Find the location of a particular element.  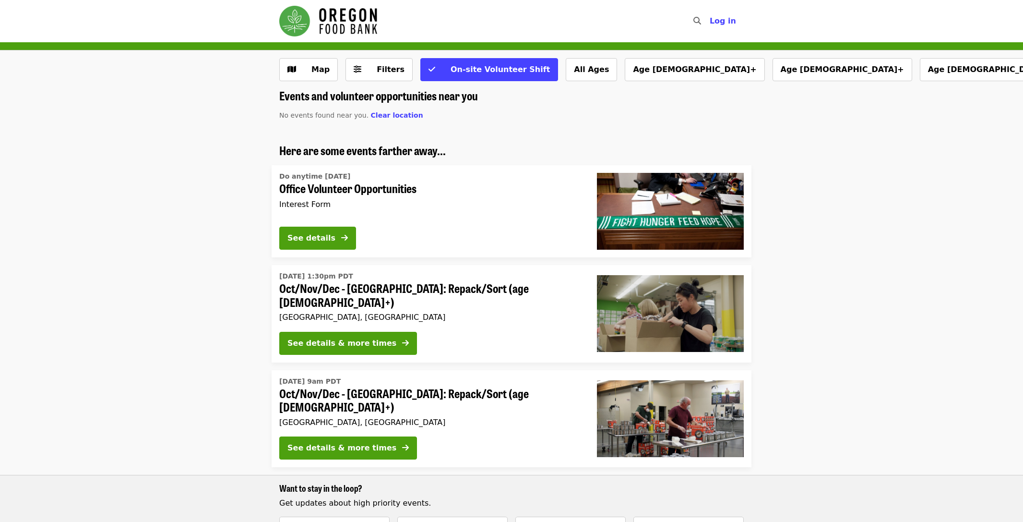

span: Events and volunteer opportunities near you is located at coordinates (379, 95).